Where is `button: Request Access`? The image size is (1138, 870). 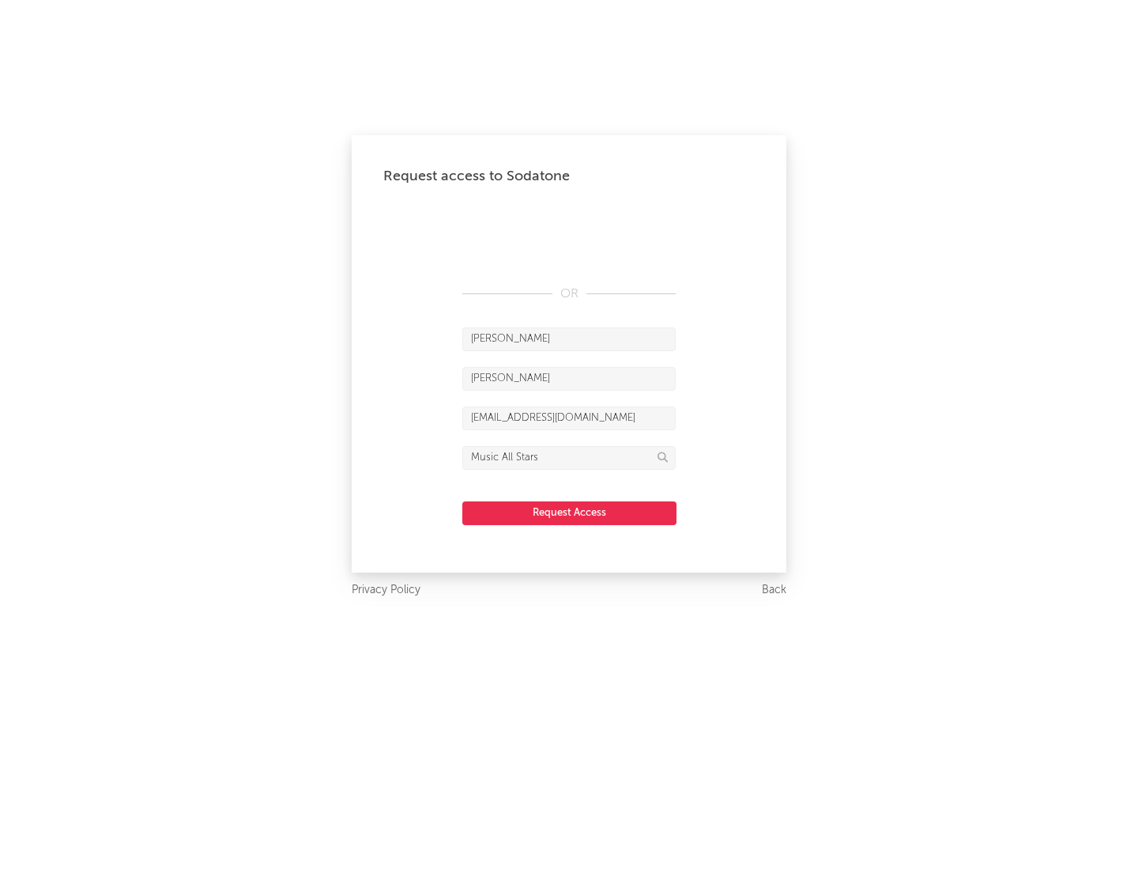
button: Request Access is located at coordinates (569, 513).